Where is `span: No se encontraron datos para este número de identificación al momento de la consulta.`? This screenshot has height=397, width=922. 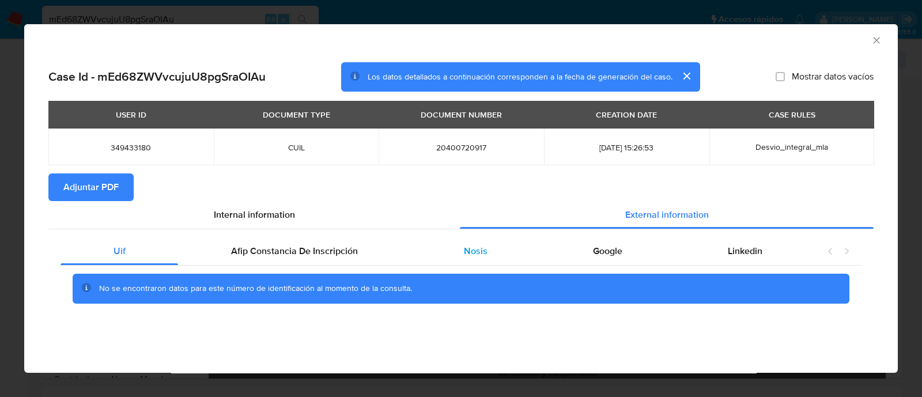 span: No se encontraron datos para este número de identificación al momento de la consulta. is located at coordinates (255, 288).